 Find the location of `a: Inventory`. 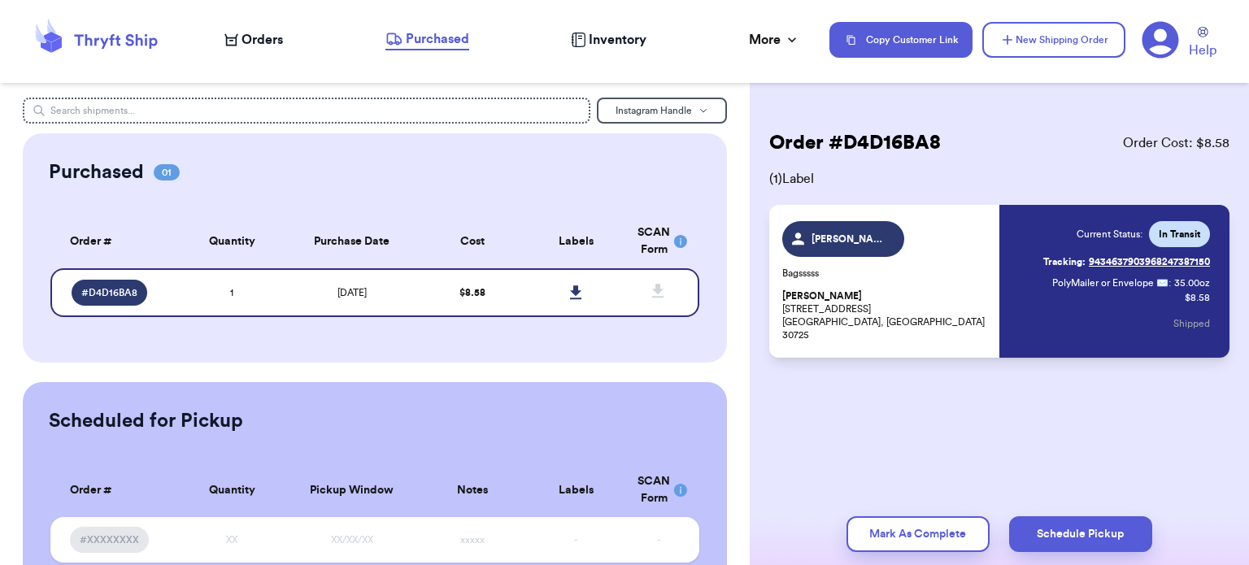

a: Inventory is located at coordinates (608, 40).